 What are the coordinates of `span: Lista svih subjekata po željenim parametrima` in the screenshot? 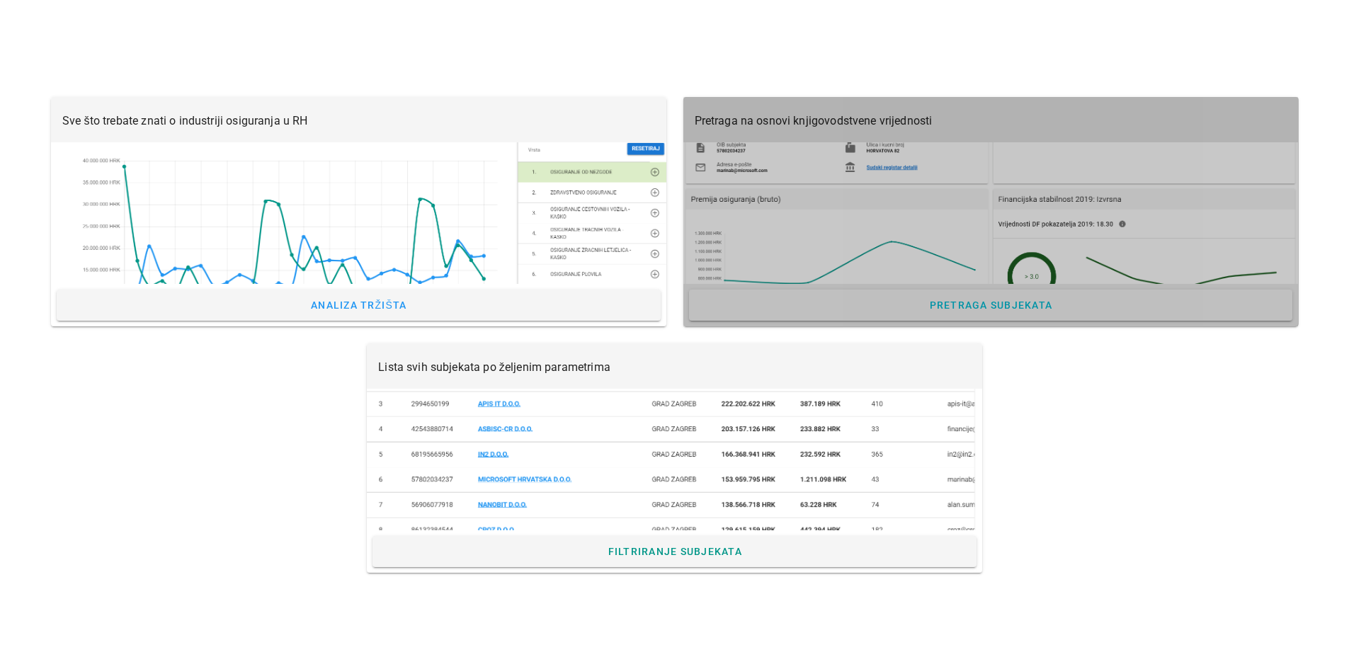 It's located at (494, 367).